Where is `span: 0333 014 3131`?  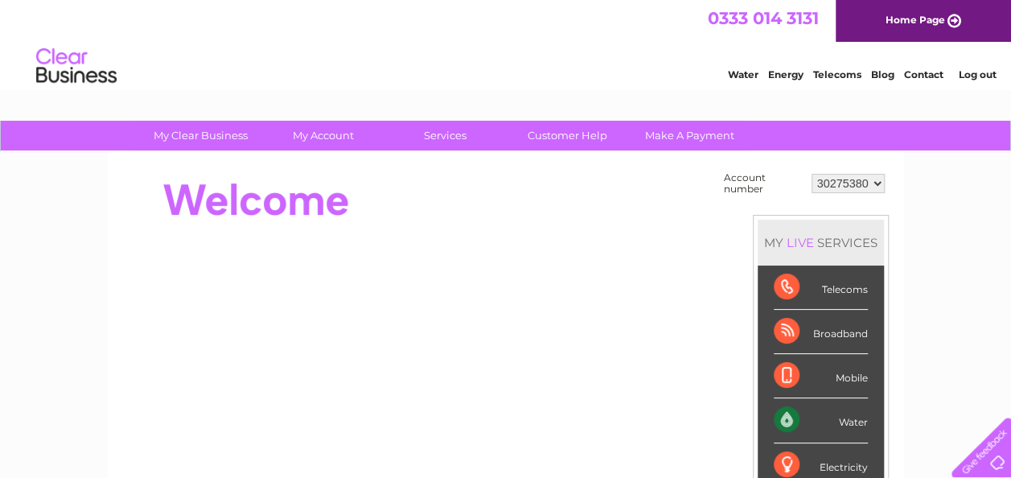 span: 0333 014 3131 is located at coordinates (764, 18).